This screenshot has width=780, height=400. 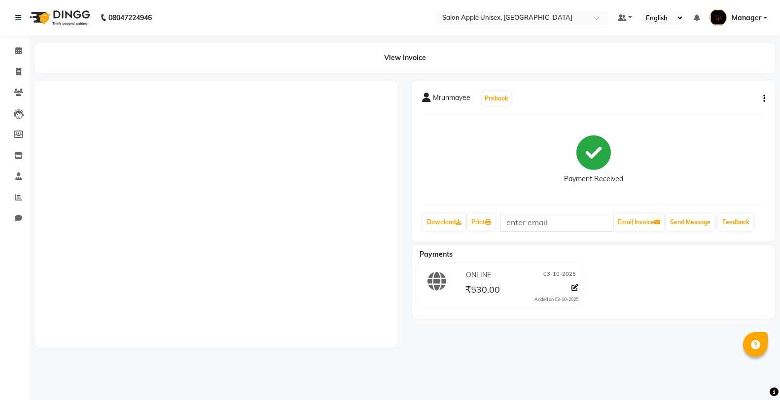 What do you see at coordinates (735, 222) in the screenshot?
I see `a: Feedback` at bounding box center [735, 222].